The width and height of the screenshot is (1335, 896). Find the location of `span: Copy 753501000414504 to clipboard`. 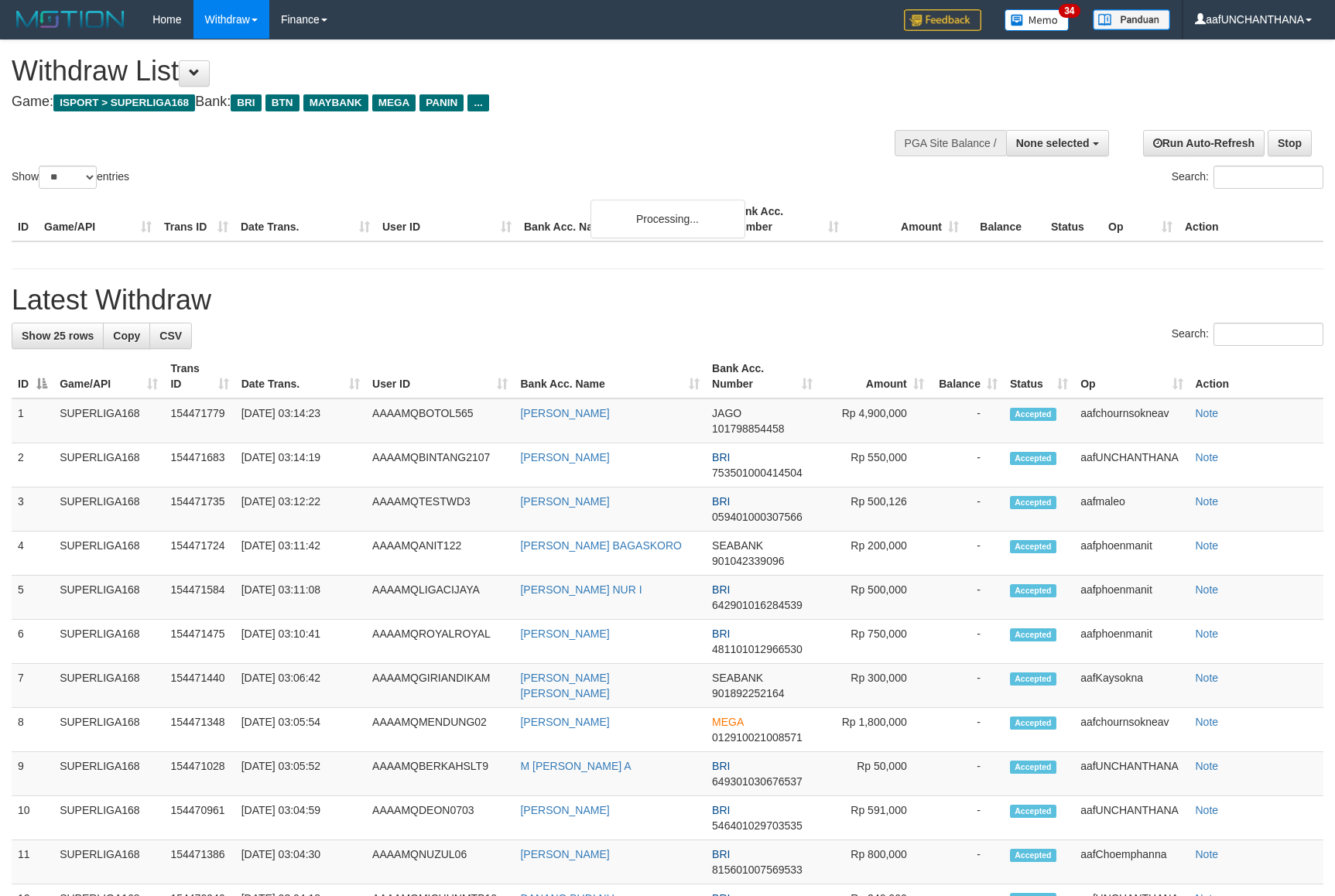

span: Copy 753501000414504 to clipboard is located at coordinates (757, 473).